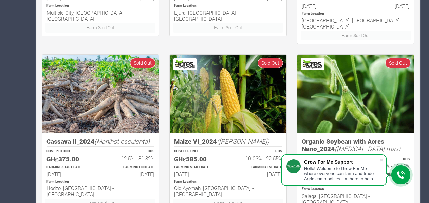 The image size is (429, 203). What do you see at coordinates (101, 141) in the screenshot?
I see `h5: Cassava II_2024` at bounding box center [101, 141].